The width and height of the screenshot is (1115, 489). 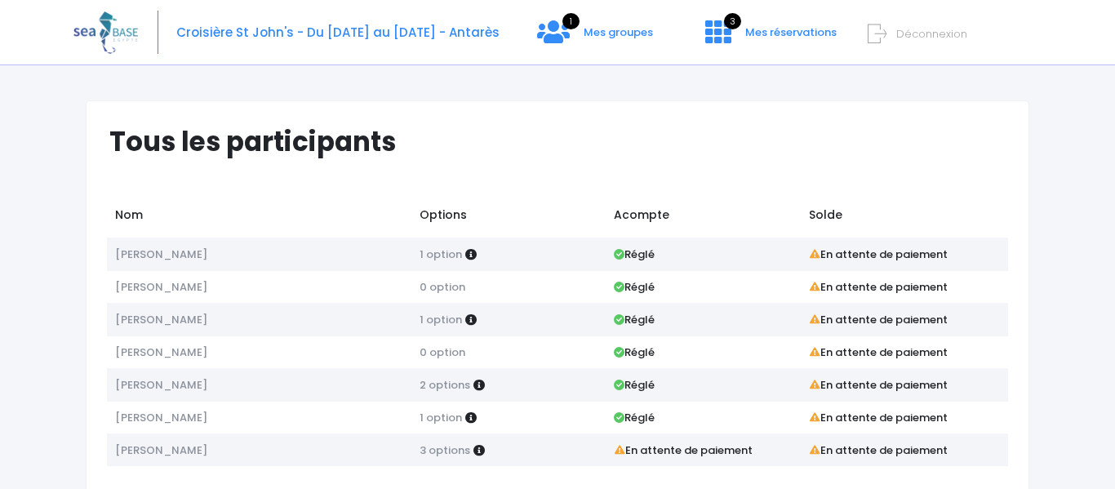 What do you see at coordinates (565, 141) in the screenshot?
I see `h1: Tous les participants` at bounding box center [565, 141].